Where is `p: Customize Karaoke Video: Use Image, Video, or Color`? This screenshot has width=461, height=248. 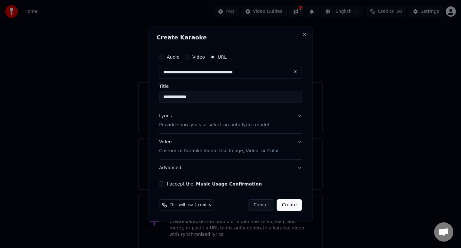
p: Customize Karaoke Video: Use Image, Video, or Color is located at coordinates (219, 151).